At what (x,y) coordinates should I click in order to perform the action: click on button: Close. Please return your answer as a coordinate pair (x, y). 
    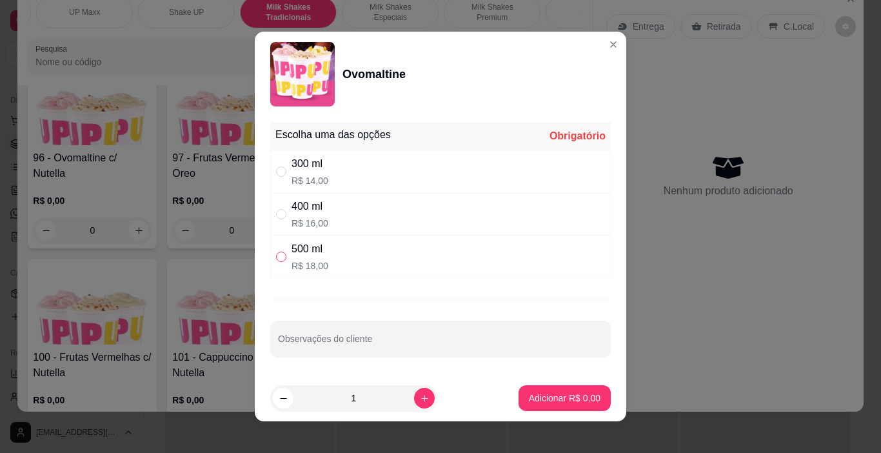
    Looking at the image, I should click on (614, 45).